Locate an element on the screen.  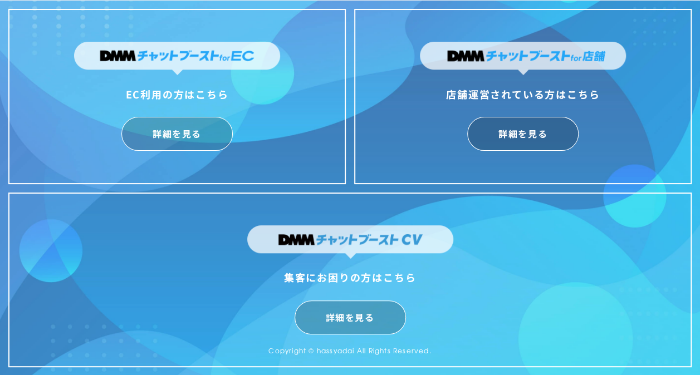
img: DMMチャットブーストfor店舗 is located at coordinates (523, 58).